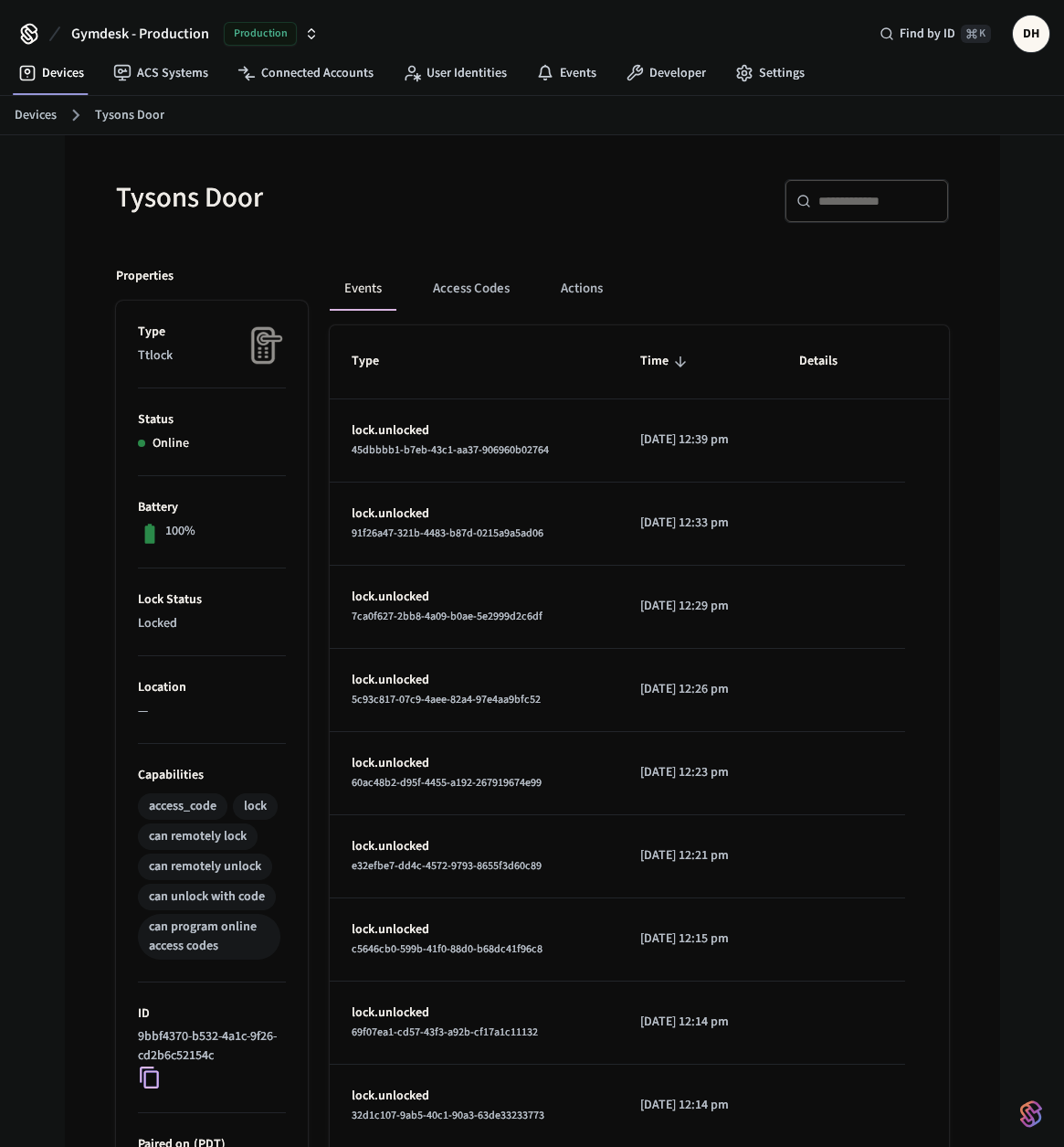  What do you see at coordinates (161, 73) in the screenshot?
I see `a: ACS Systems` at bounding box center [161, 73].